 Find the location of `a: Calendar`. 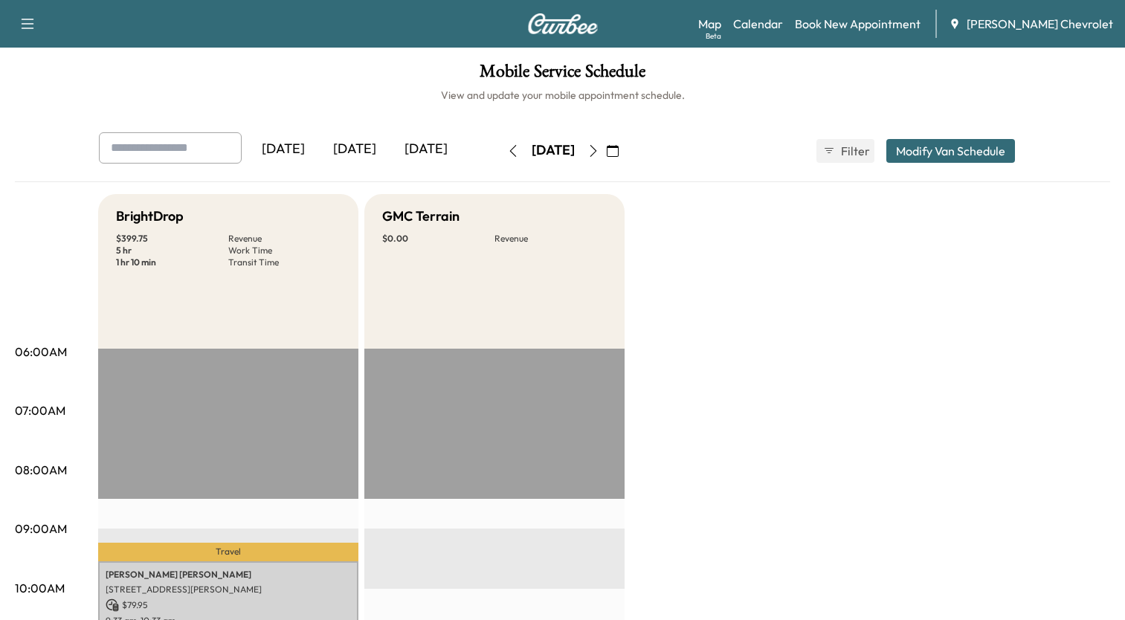

a: Calendar is located at coordinates (758, 24).